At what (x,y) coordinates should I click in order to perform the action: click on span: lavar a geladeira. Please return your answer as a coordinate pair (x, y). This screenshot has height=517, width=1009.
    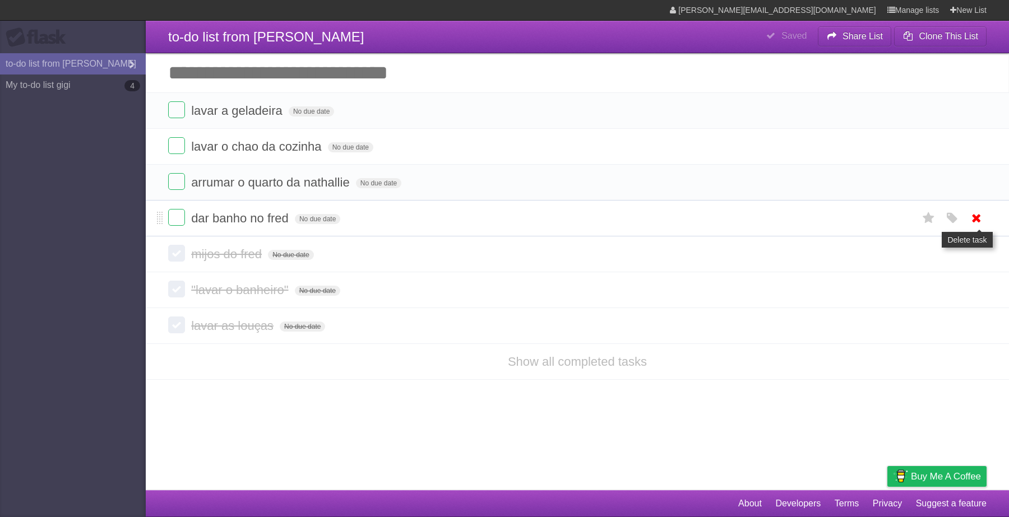
    Looking at the image, I should click on (238, 110).